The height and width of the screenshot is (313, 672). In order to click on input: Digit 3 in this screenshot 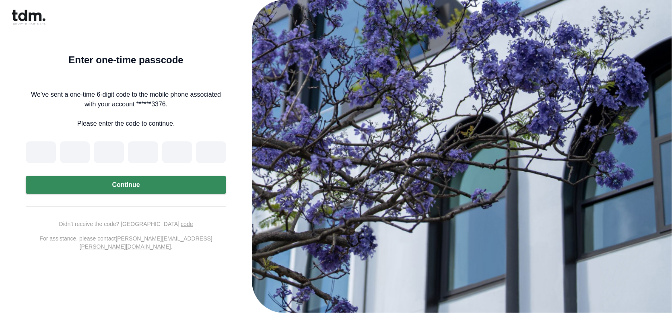, I will do `click(109, 152)`.